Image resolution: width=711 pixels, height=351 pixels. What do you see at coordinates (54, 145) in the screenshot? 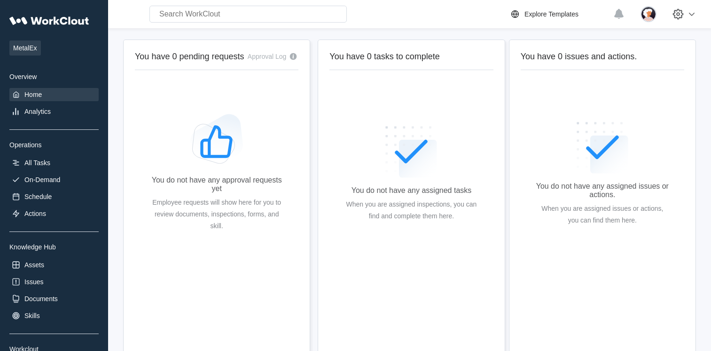
I see `div: Operations` at bounding box center [54, 145].